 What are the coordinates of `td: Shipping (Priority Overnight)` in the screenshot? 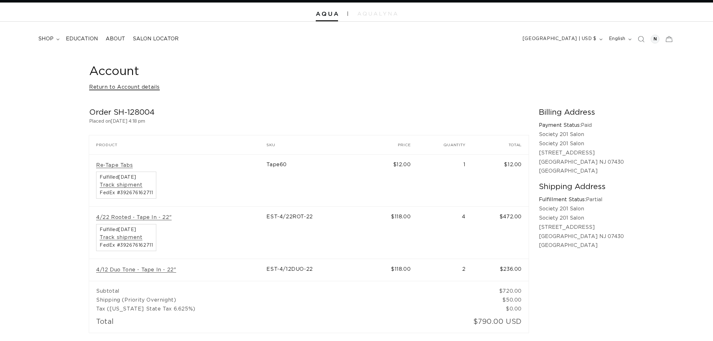 It's located at (281, 300).